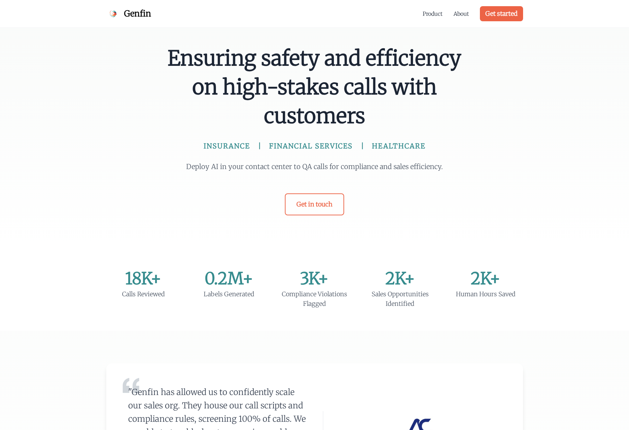 This screenshot has width=629, height=430. Describe the element at coordinates (131, 386) in the screenshot. I see `img: Quote` at that location.